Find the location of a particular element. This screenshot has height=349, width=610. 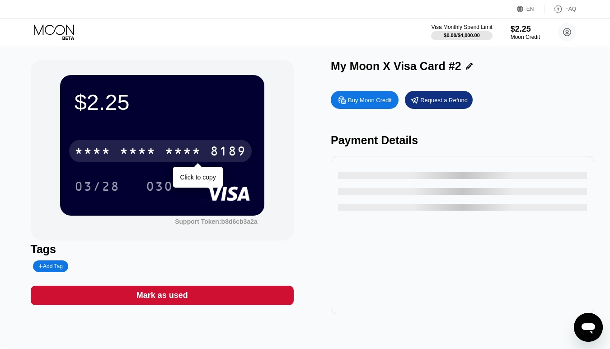

div: Click to copy is located at coordinates (197, 177).